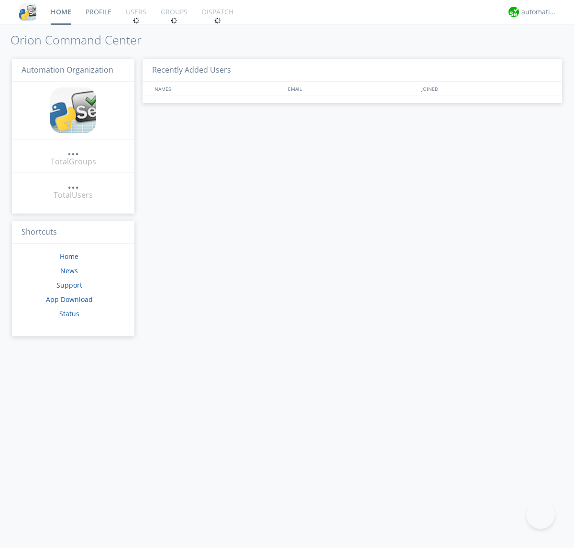 The width and height of the screenshot is (574, 548). Describe the element at coordinates (486, 88) in the screenshot. I see `div: JOINED` at that location.